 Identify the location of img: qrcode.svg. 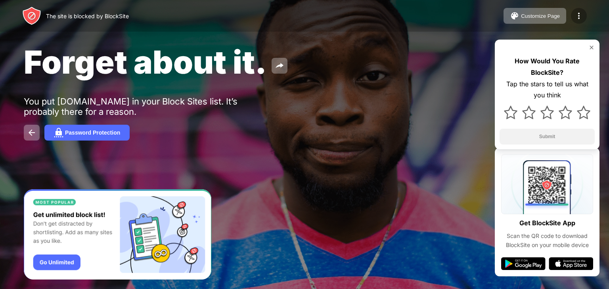
(547, 184).